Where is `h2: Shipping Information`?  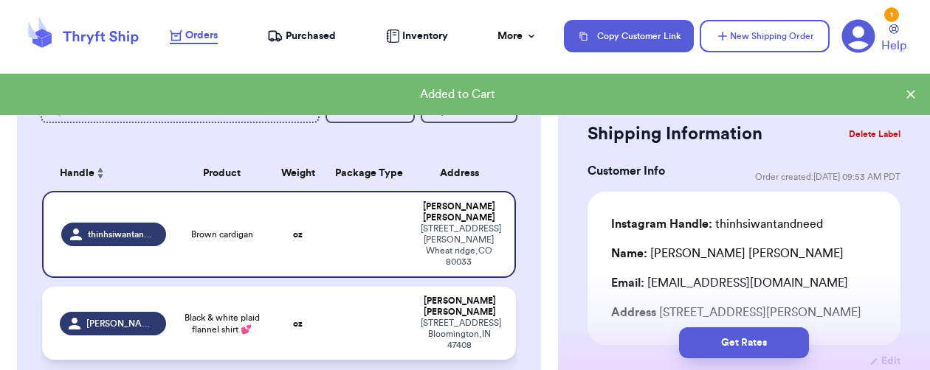 h2: Shipping Information is located at coordinates (674, 134).